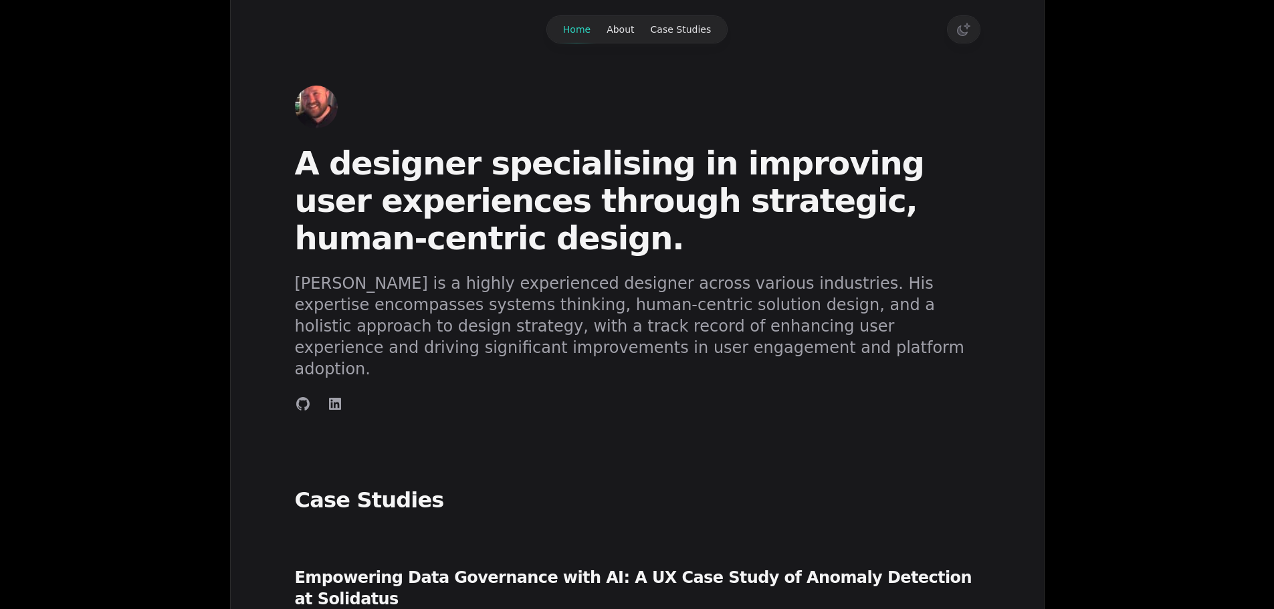 This screenshot has height=609, width=1274. I want to click on a: Case Studies, so click(681, 29).